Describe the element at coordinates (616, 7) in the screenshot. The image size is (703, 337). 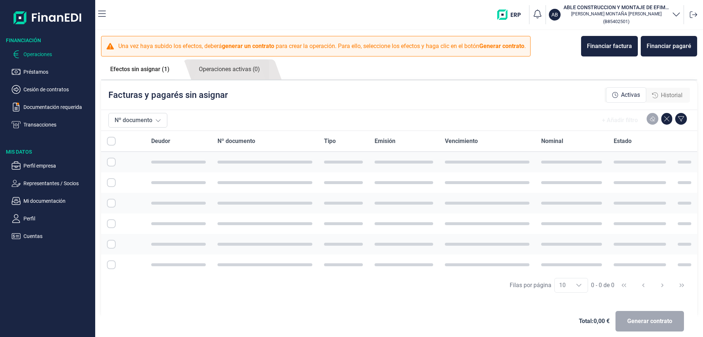
I see `h3: ABLE CONSTRUCCION Y MONTAJE DE EFIMEROS SL` at that location.